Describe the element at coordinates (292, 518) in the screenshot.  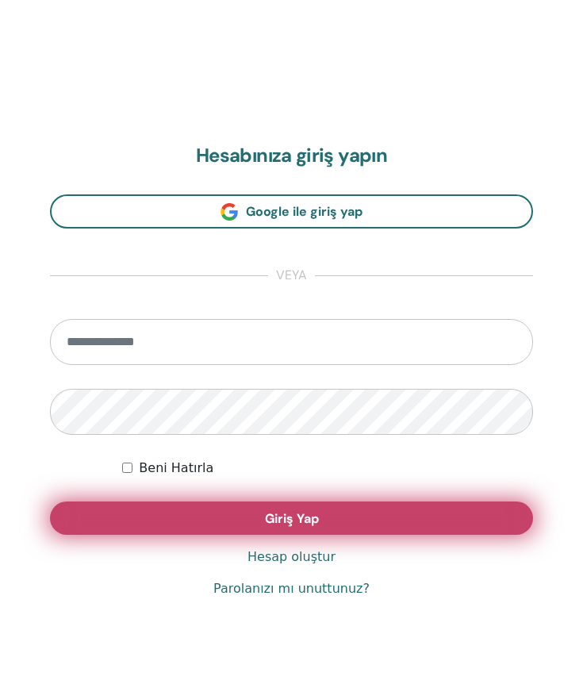
I see `span: Giriş Yap` at that location.